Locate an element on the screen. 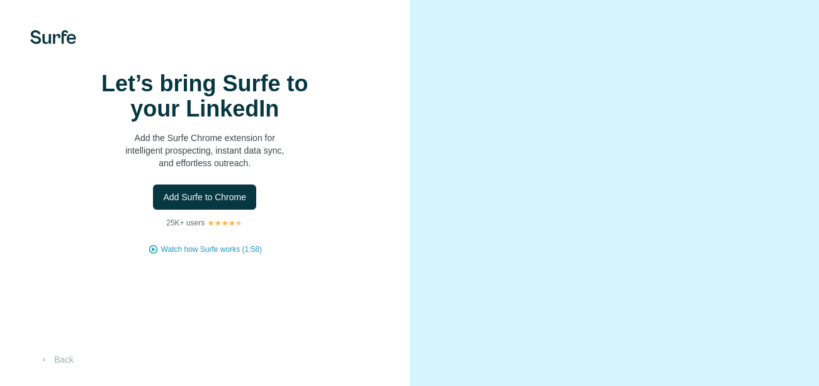 The image size is (819, 386). span: Add Surfe to Chrome is located at coordinates (205, 197).